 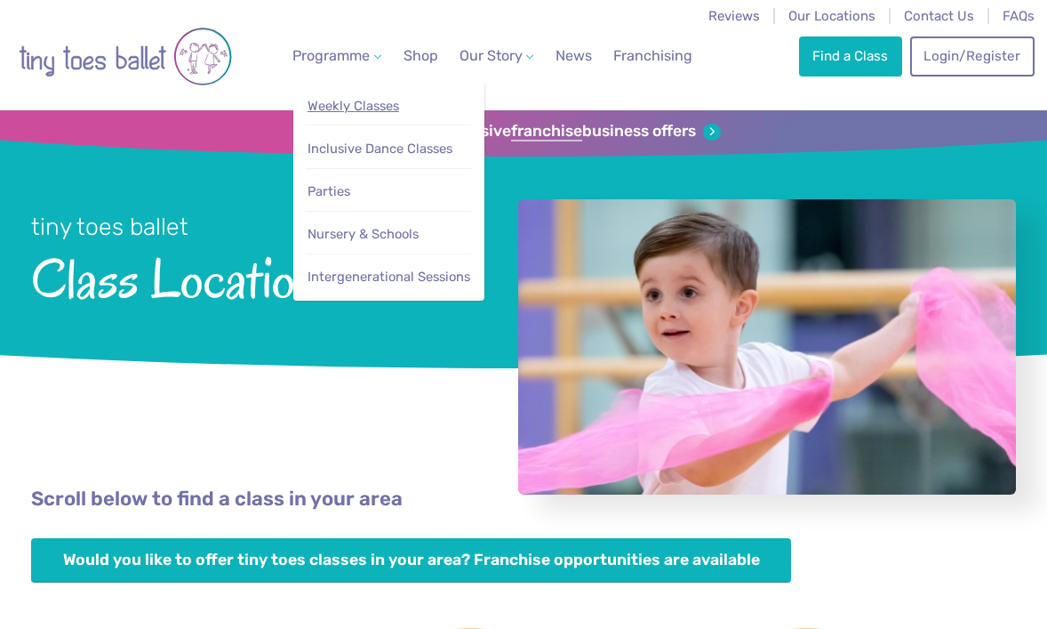 I want to click on a: Login/Register, so click(x=973, y=56).